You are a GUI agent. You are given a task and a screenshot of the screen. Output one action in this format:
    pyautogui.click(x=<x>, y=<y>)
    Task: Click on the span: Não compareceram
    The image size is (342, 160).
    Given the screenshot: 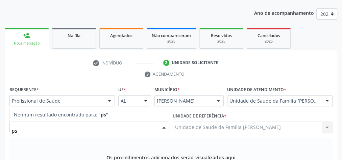 What is the action you would take?
    pyautogui.click(x=172, y=36)
    